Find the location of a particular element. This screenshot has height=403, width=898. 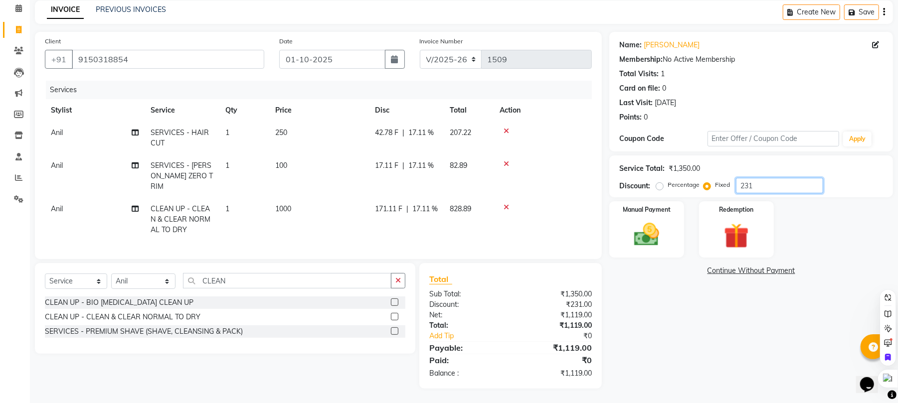

span: 207.22 is located at coordinates (460, 133).